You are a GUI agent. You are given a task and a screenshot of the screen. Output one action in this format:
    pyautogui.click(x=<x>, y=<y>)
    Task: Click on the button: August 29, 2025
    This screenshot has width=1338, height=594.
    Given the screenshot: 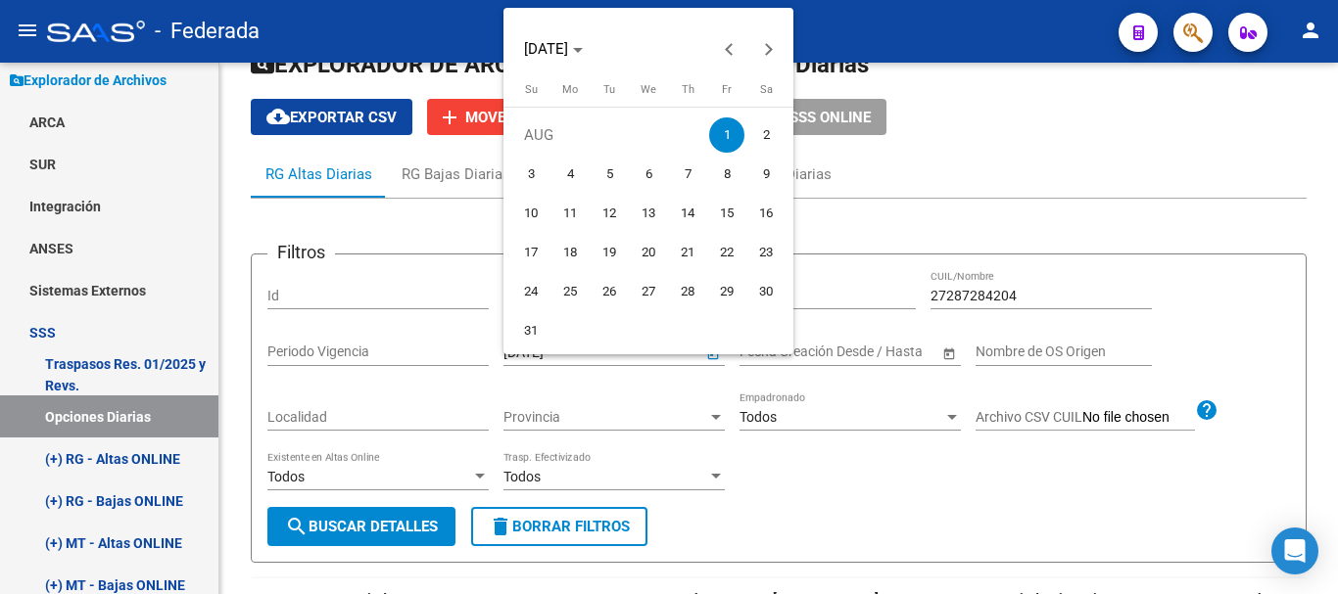 What is the action you would take?
    pyautogui.click(x=727, y=292)
    